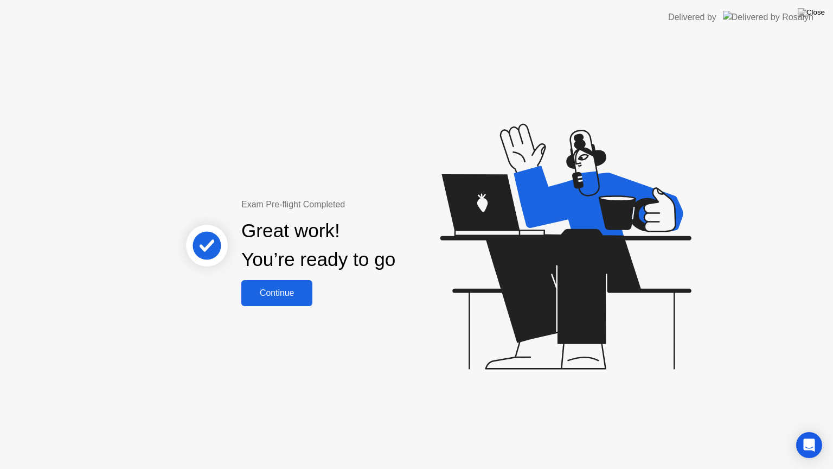  Describe the element at coordinates (318, 245) in the screenshot. I see `div: Great work! You’re ready to go` at that location.